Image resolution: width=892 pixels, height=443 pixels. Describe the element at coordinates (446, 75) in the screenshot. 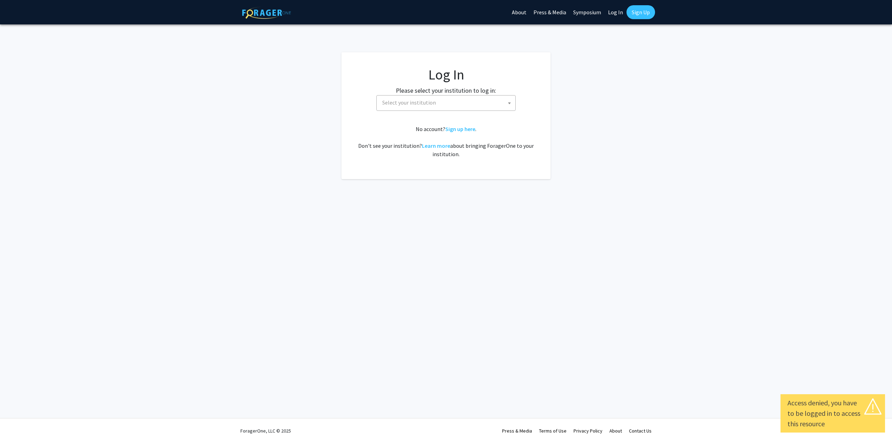

I see `h1: Log In` at that location.